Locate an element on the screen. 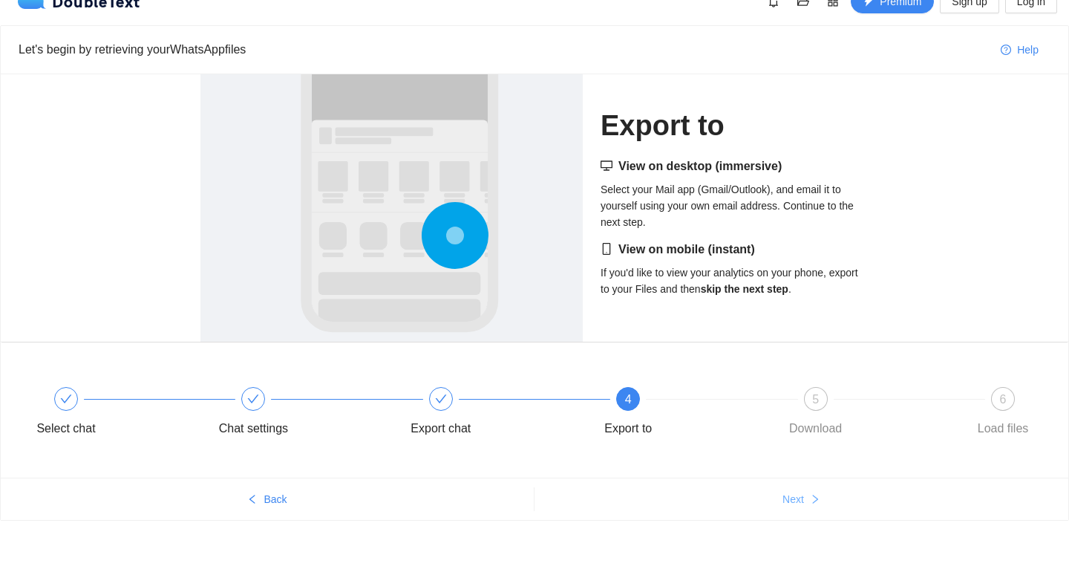 Image resolution: width=1069 pixels, height=578 pixels. span: Back is located at coordinates (275, 499).